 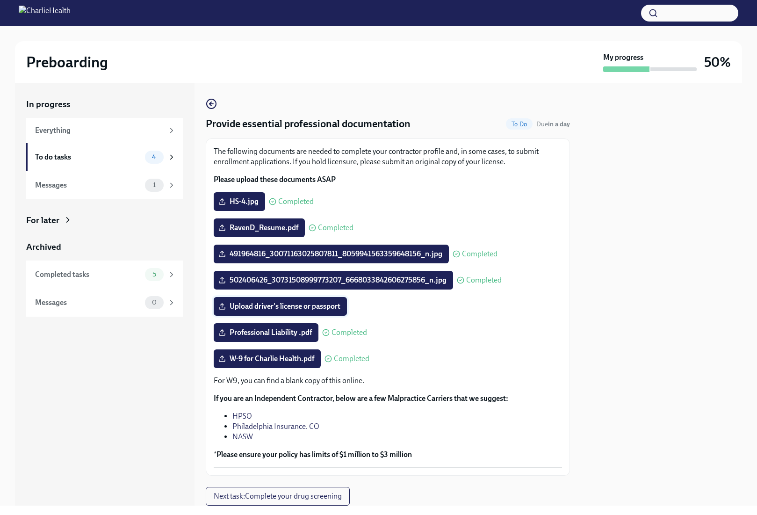 I want to click on strong: Please upload these documents ASAP, so click(x=275, y=179).